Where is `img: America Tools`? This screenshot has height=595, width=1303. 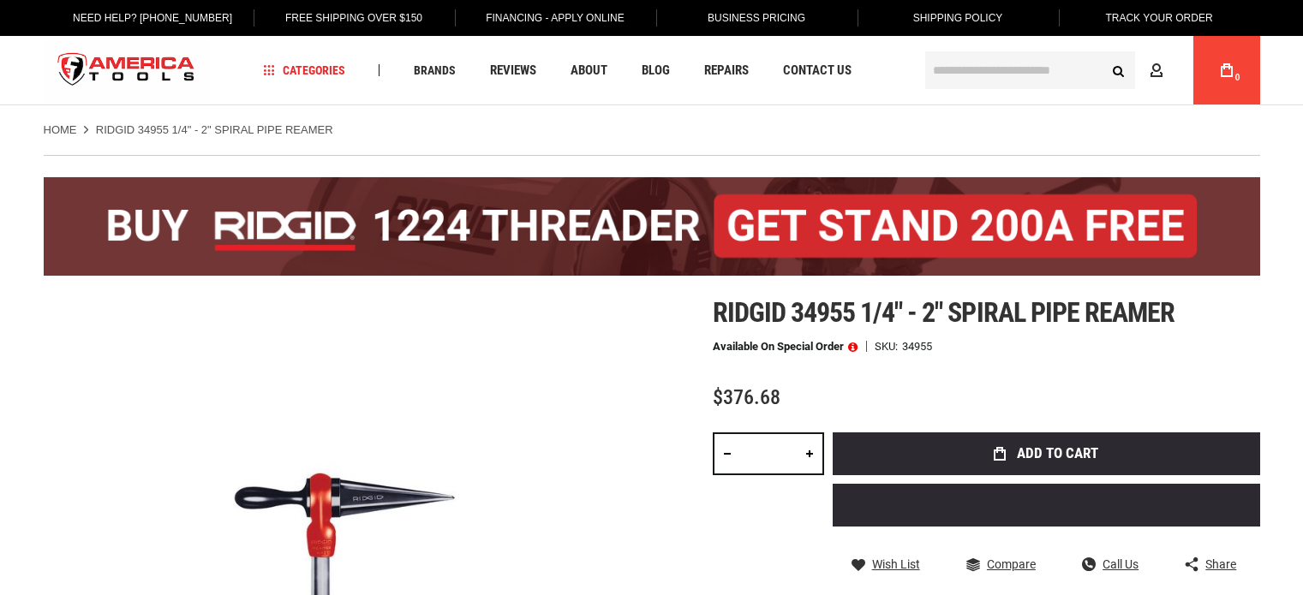 img: America Tools is located at coordinates (127, 70).